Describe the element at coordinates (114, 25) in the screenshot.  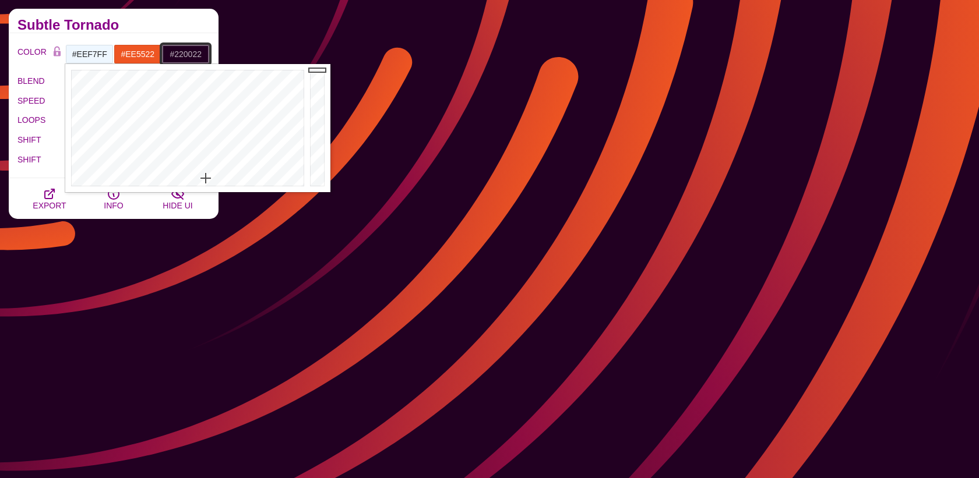
I see `h2: Subtle Tornado` at that location.